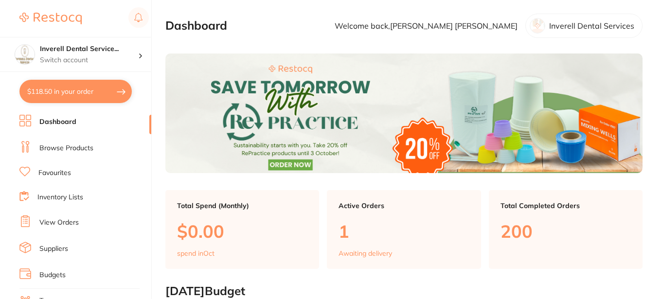  I want to click on button: $118.50 in your order, so click(75, 92).